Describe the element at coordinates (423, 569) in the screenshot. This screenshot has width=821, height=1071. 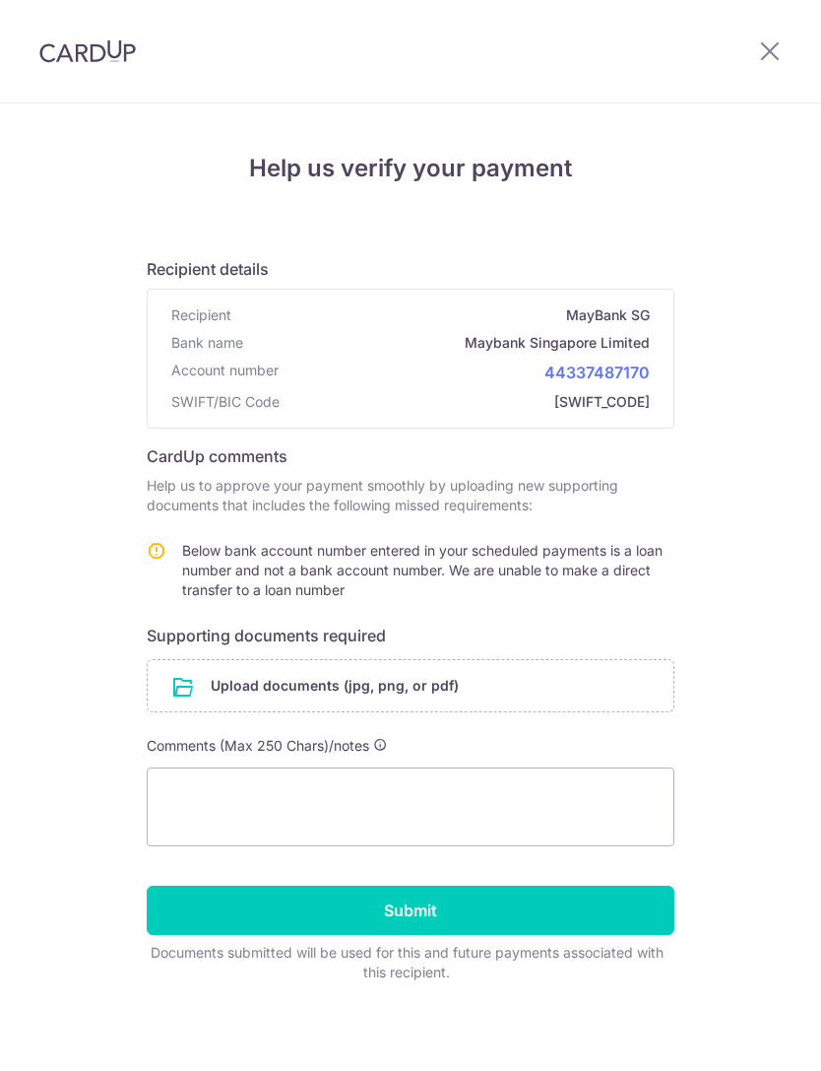
I see `span: Below bank account number entered in your scheduled payments is a loan number and not a bank acco...` at that location.